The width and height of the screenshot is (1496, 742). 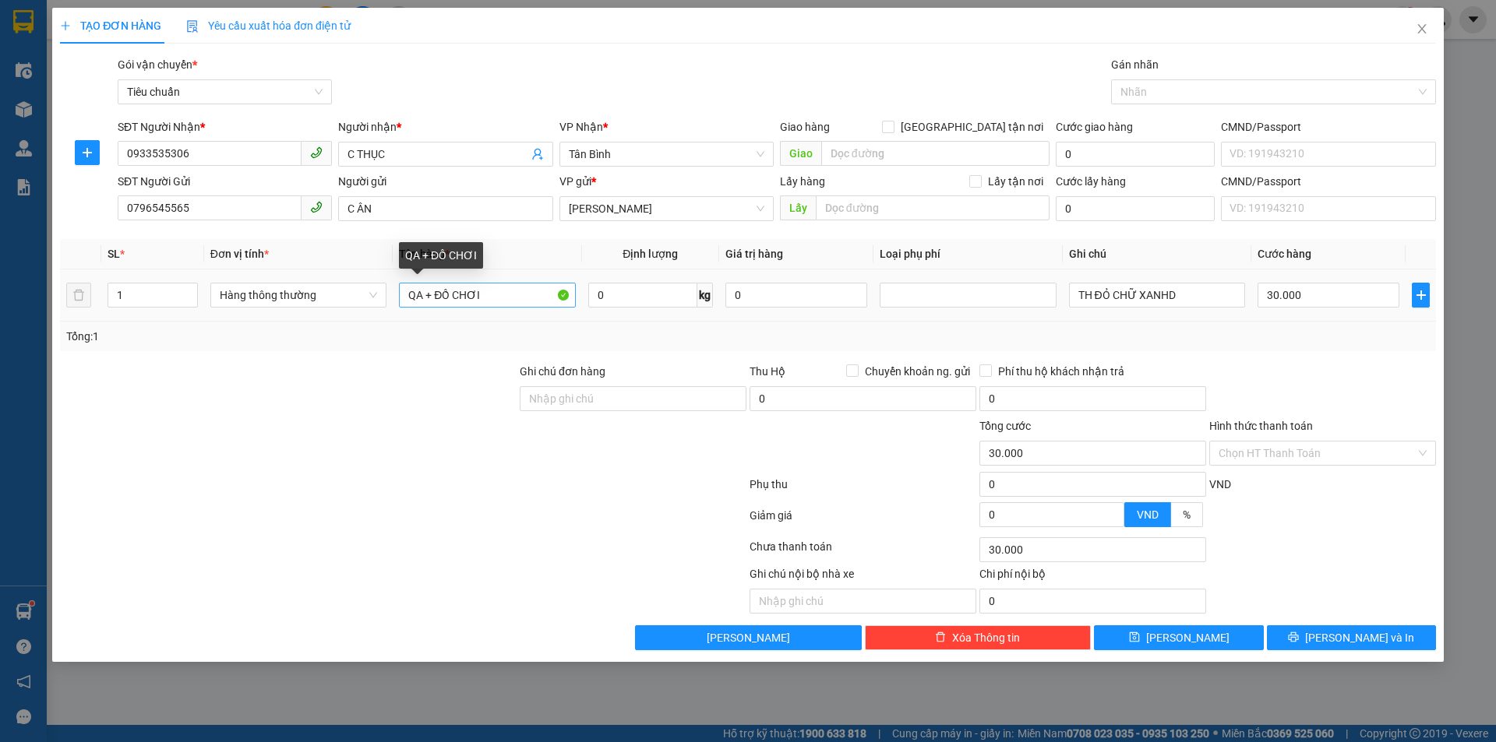 What do you see at coordinates (1005, 426) in the screenshot?
I see `span: Tổng cước` at bounding box center [1005, 426].